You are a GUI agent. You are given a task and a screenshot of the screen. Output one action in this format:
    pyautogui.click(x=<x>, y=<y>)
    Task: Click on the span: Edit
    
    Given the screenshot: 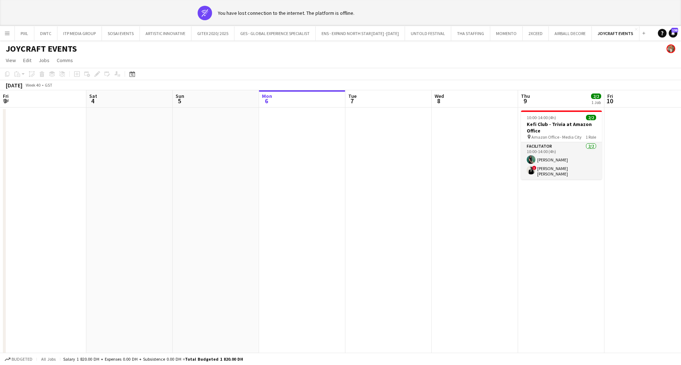 What is the action you would take?
    pyautogui.click(x=27, y=60)
    